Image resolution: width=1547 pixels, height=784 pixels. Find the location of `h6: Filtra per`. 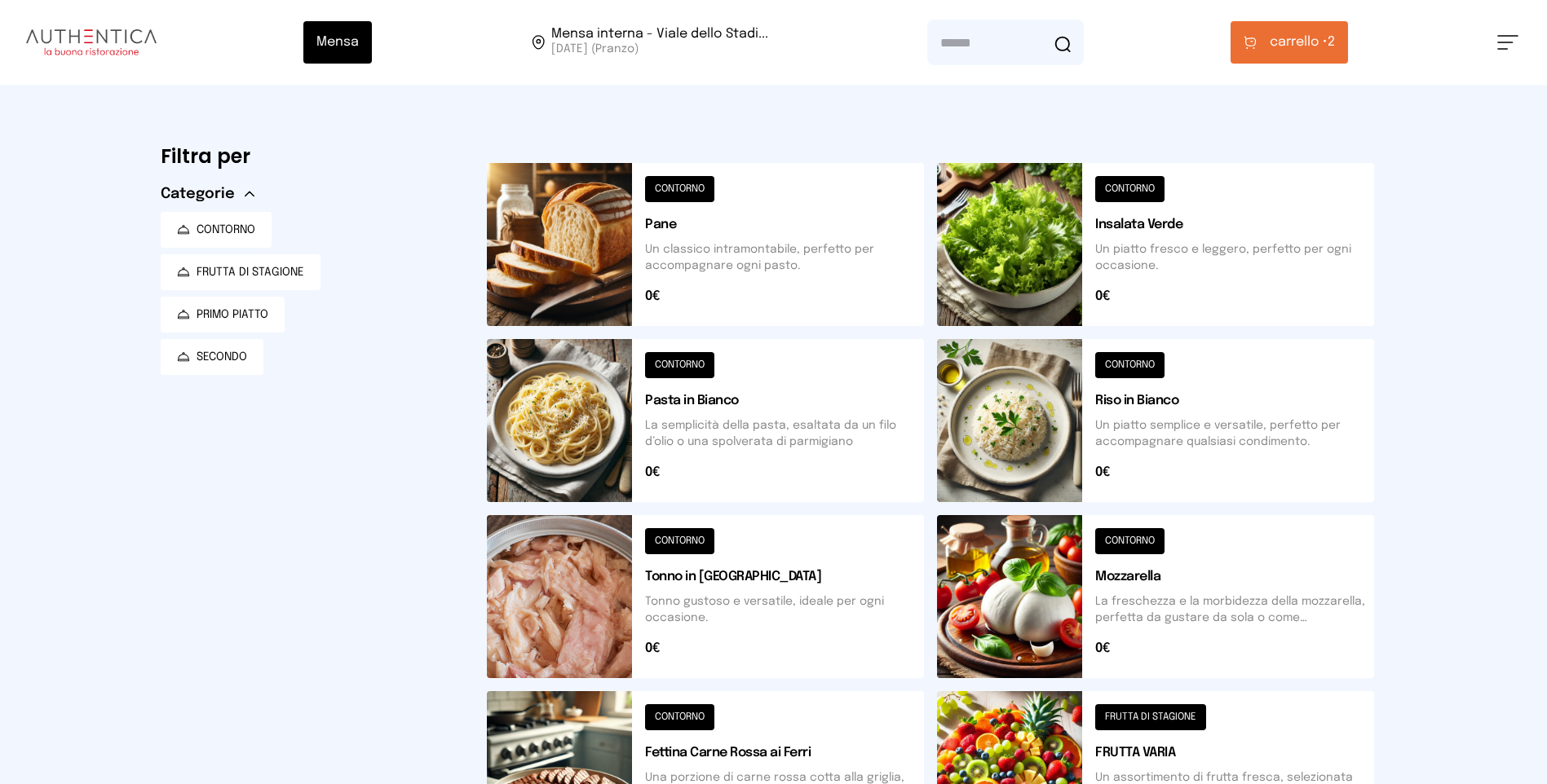

h6: Filtra per is located at coordinates (311, 157).